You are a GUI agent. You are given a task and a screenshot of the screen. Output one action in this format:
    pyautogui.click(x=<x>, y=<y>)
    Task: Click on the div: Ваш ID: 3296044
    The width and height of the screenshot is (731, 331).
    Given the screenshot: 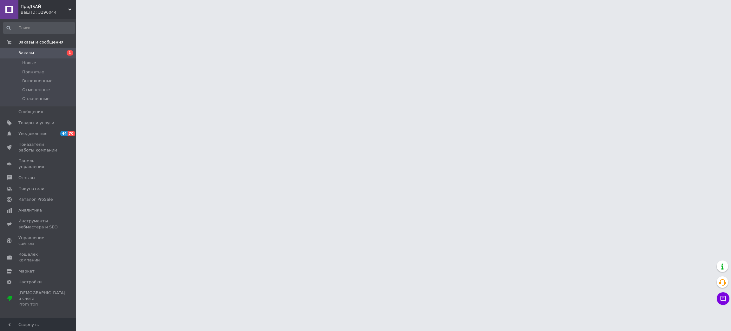 What is the action you would take?
    pyautogui.click(x=48, y=12)
    